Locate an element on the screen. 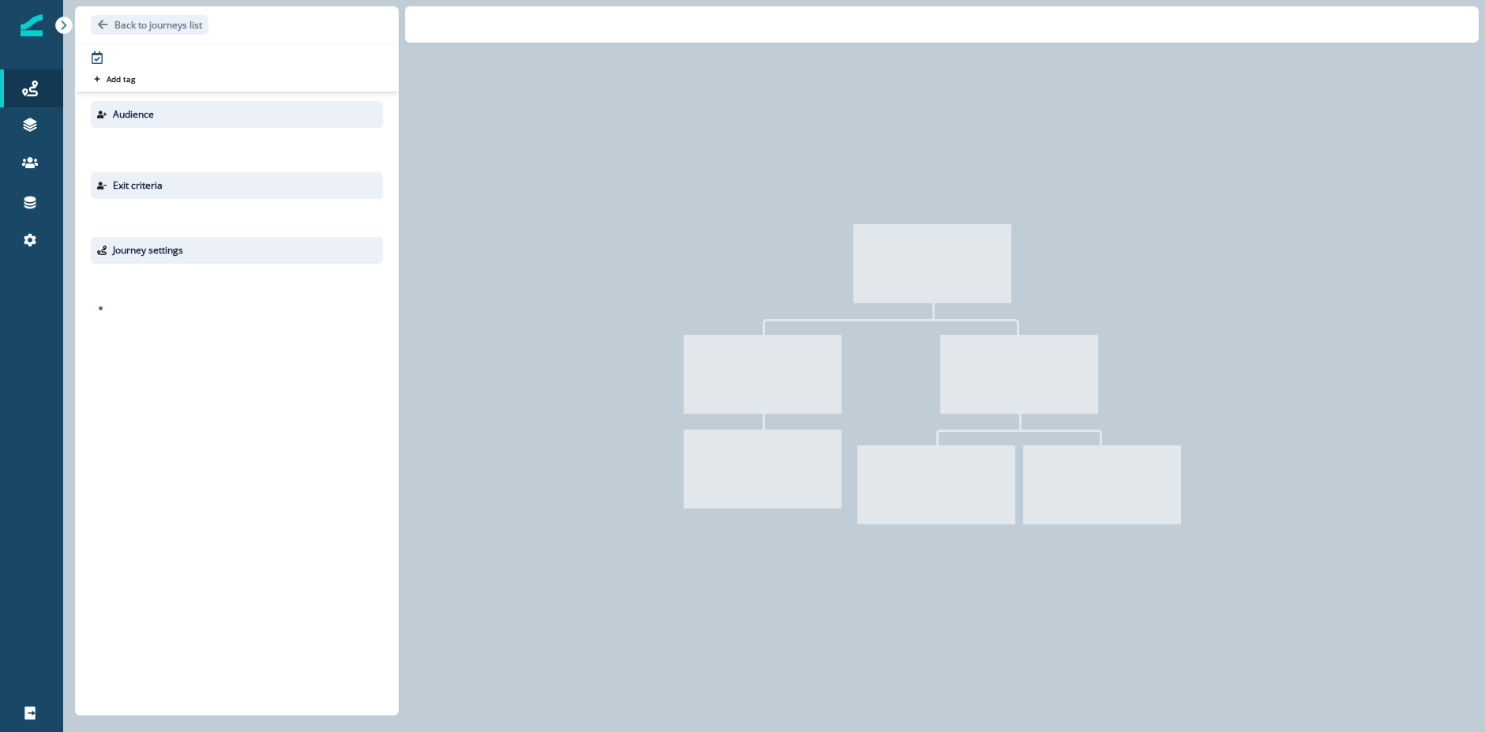 Image resolution: width=1485 pixels, height=732 pixels. button: Go back is located at coordinates (149, 24).